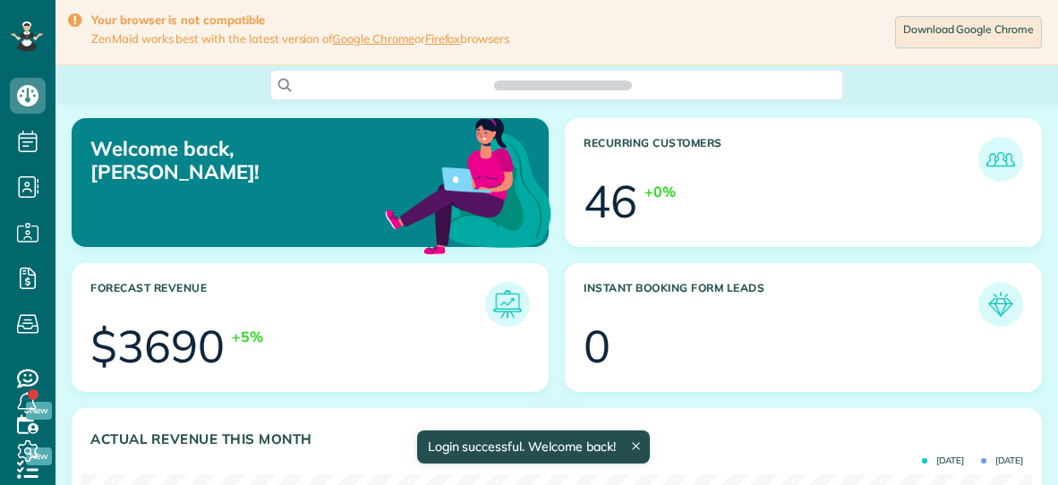  What do you see at coordinates (287, 304) in the screenshot?
I see `h3: Forecast Revenue` at bounding box center [287, 304].